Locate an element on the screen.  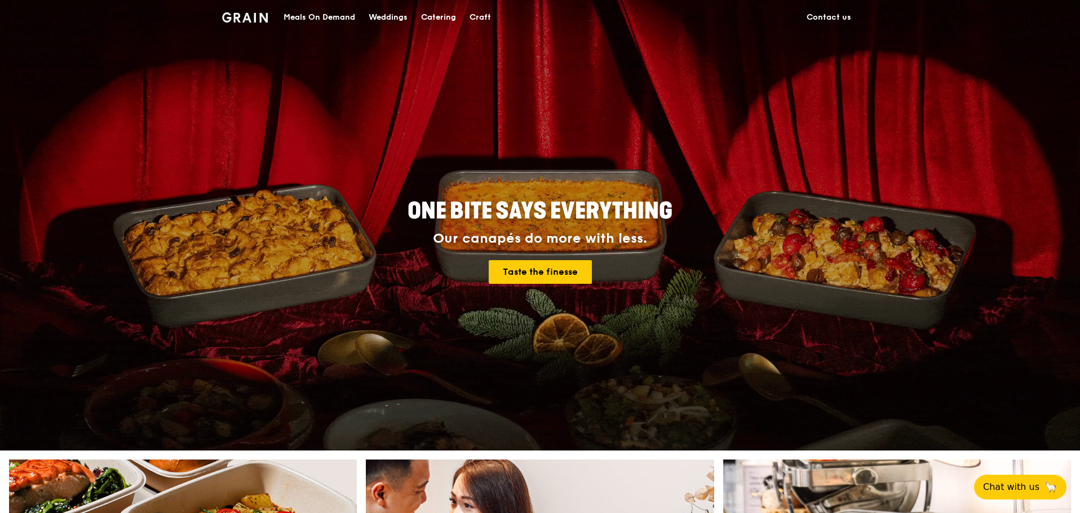
div: Our canapés do more with less. is located at coordinates (540, 239).